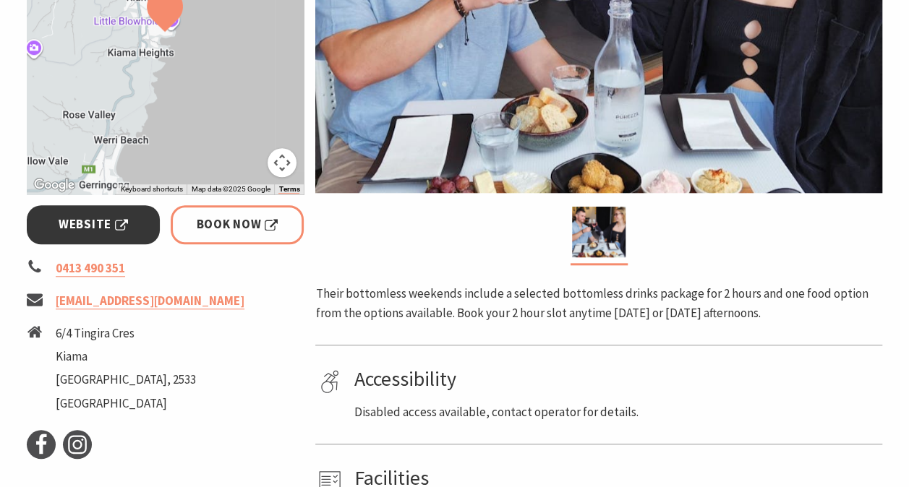  Describe the element at coordinates (615, 412) in the screenshot. I see `p: Disabled access available, contact operator for details.` at that location.